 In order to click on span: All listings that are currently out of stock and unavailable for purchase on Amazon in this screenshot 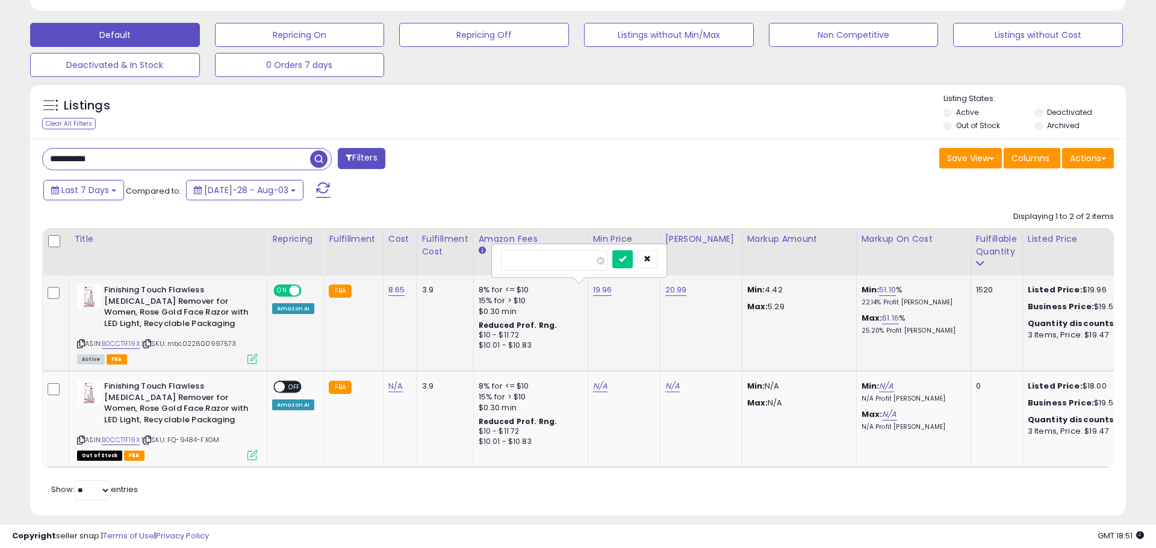, I will do `click(99, 456)`.